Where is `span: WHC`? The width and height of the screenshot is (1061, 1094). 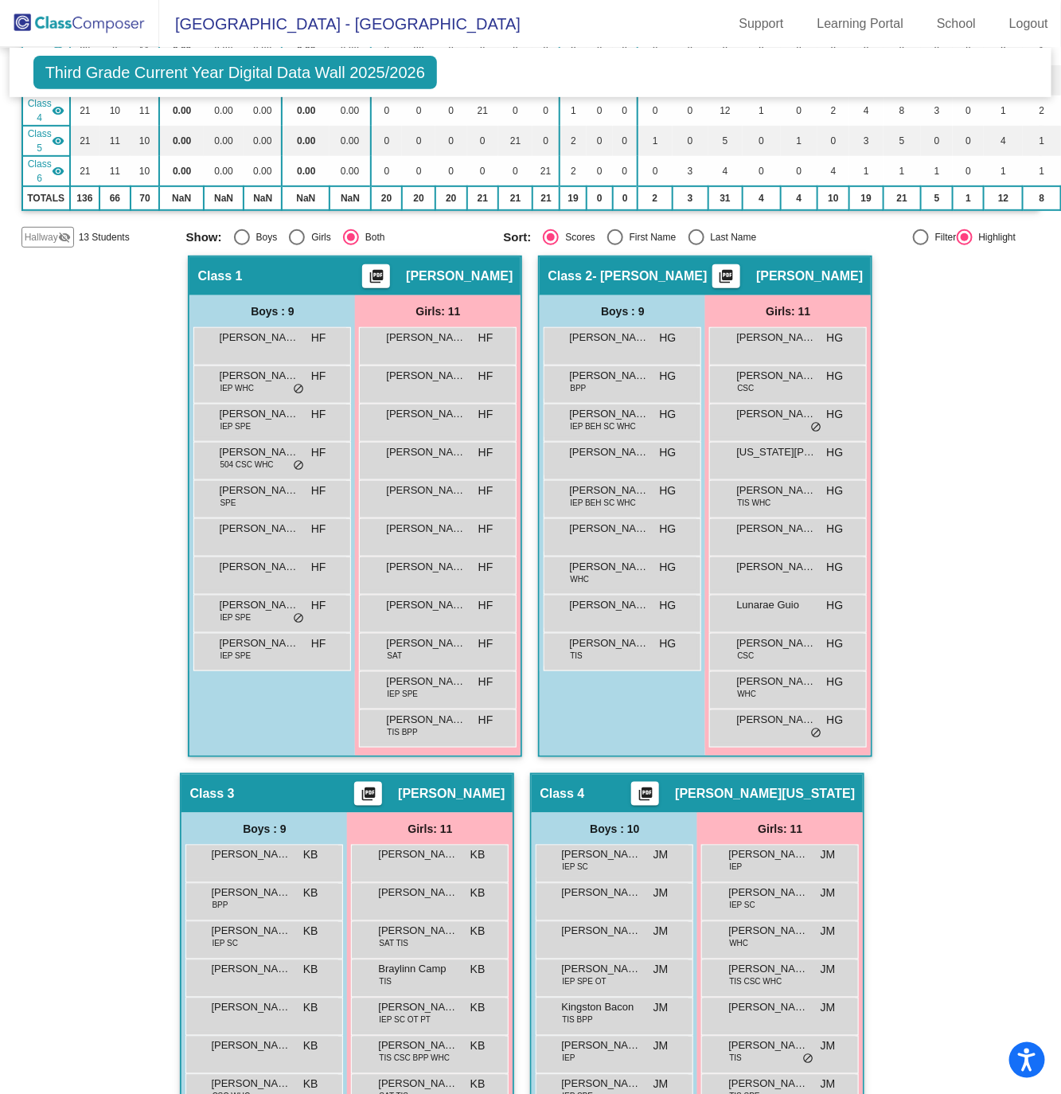 span: WHC is located at coordinates (580, 579).